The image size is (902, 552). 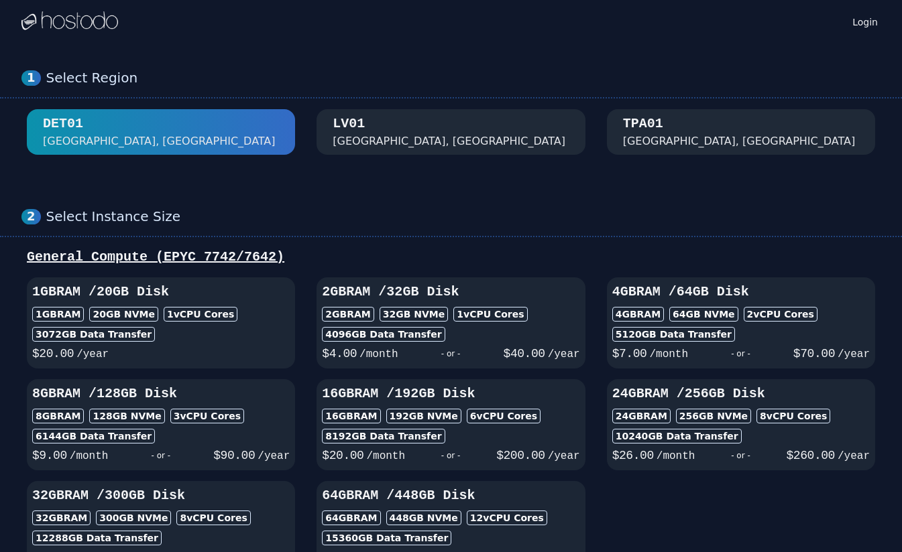 What do you see at coordinates (630, 354) in the screenshot?
I see `span: $ 7.00` at bounding box center [630, 354].